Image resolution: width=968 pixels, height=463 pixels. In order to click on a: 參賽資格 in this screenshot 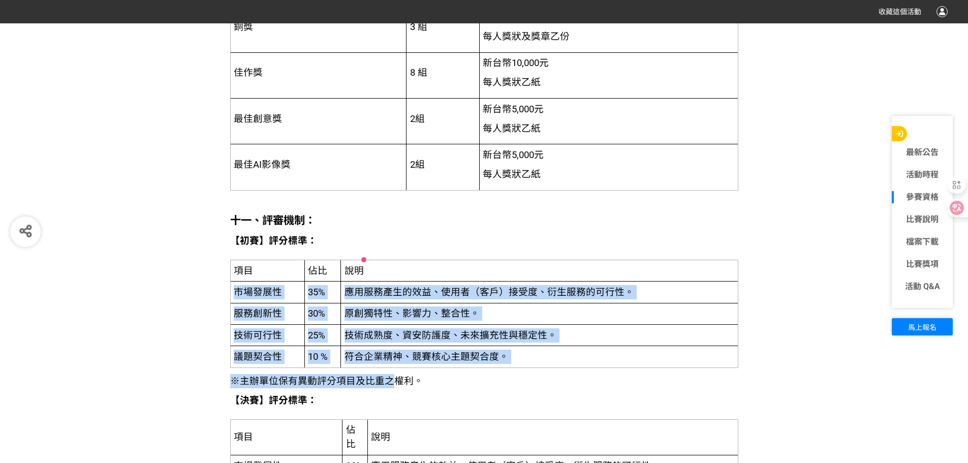, I will do `click(922, 197)`.